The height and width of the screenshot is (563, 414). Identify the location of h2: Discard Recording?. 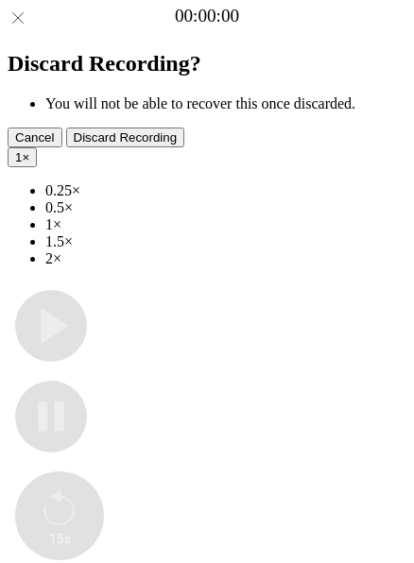
(207, 63).